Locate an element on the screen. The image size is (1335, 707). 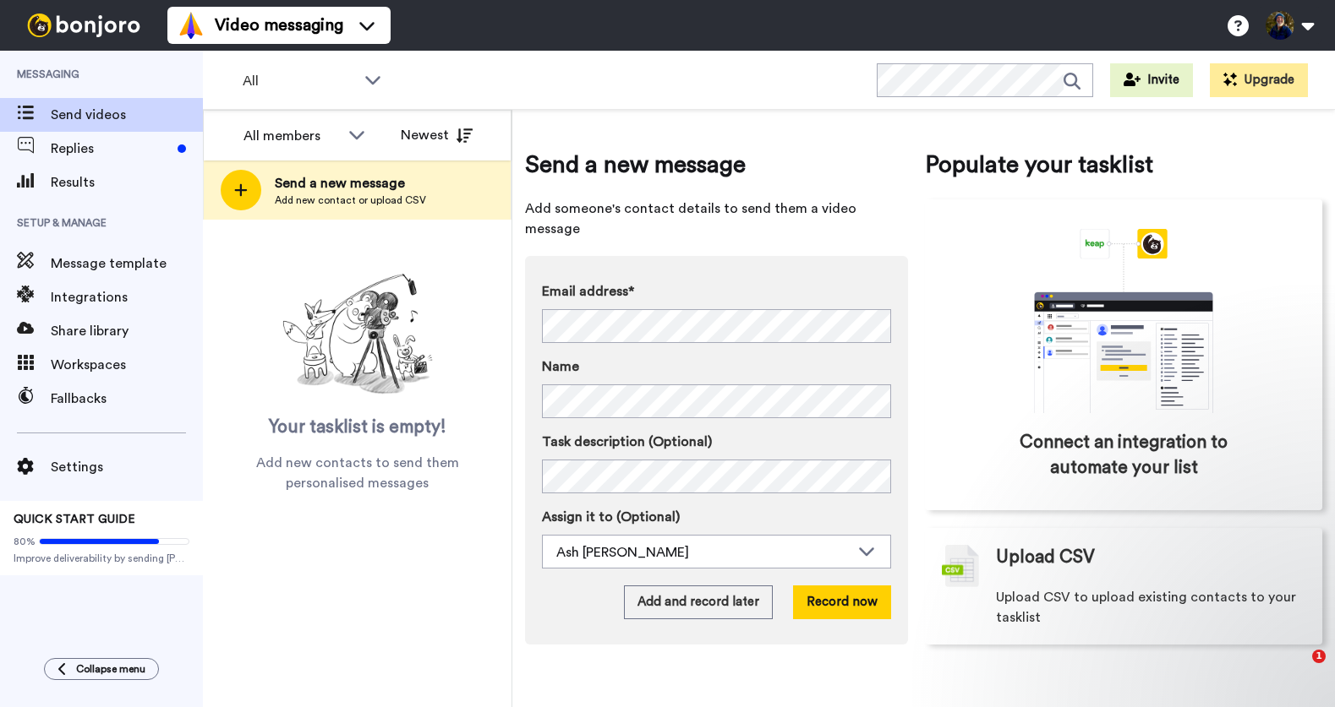
button: Add and record later is located at coordinates (698, 603).